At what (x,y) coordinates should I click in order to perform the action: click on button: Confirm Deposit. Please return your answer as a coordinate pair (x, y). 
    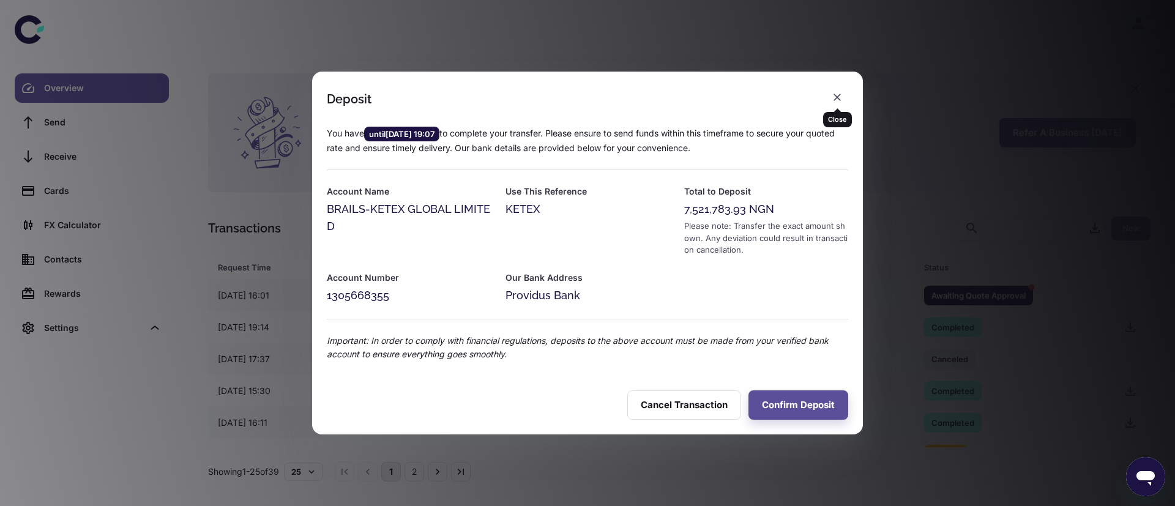
    Looking at the image, I should click on (798, 405).